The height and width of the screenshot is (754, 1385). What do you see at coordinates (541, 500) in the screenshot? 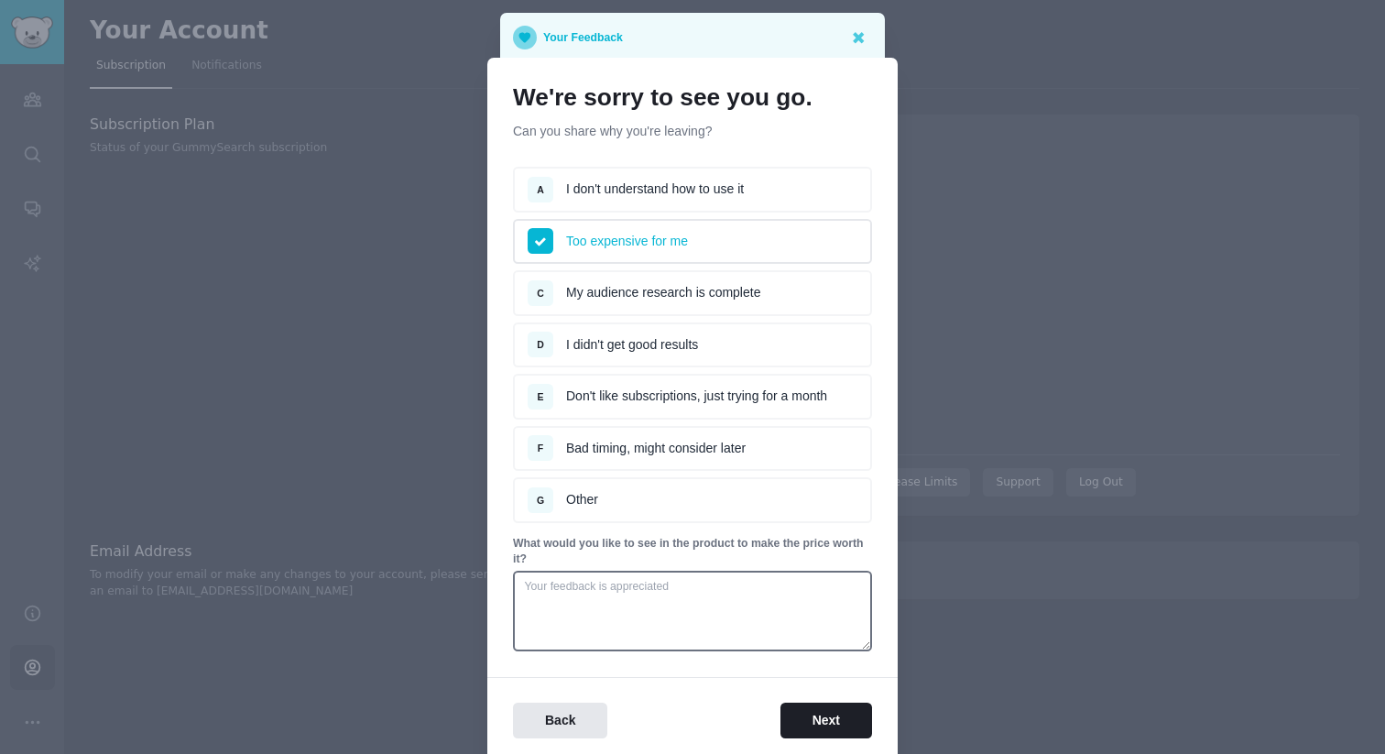
I see `span: G` at bounding box center [541, 500].